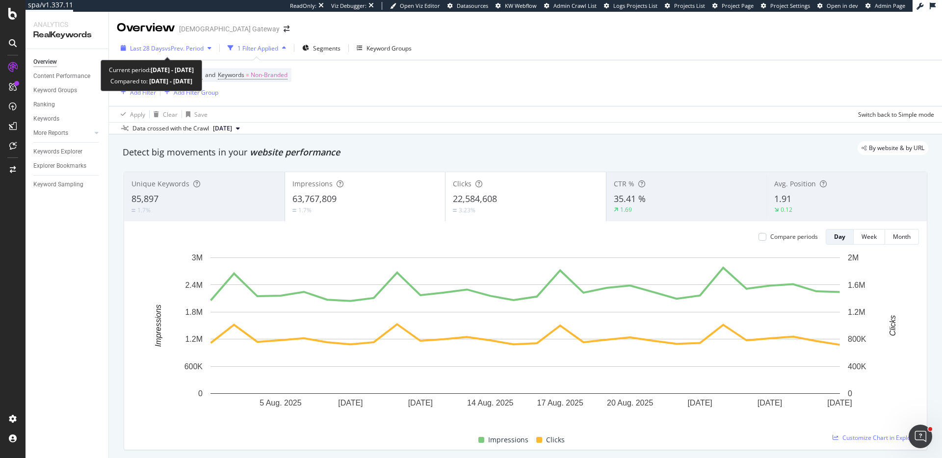  I want to click on div: Analytics, so click(67, 25).